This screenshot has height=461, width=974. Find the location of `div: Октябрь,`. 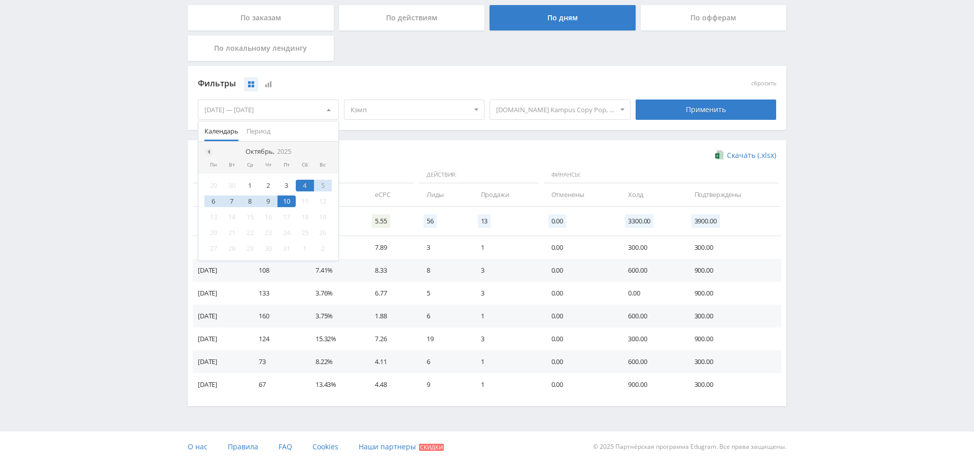

div: Октябрь, is located at coordinates (268, 152).